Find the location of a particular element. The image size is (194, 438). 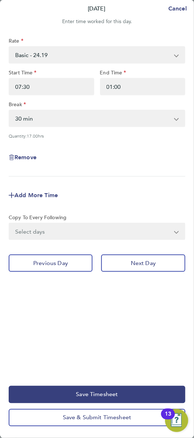

label: Start Time is located at coordinates (23, 74).